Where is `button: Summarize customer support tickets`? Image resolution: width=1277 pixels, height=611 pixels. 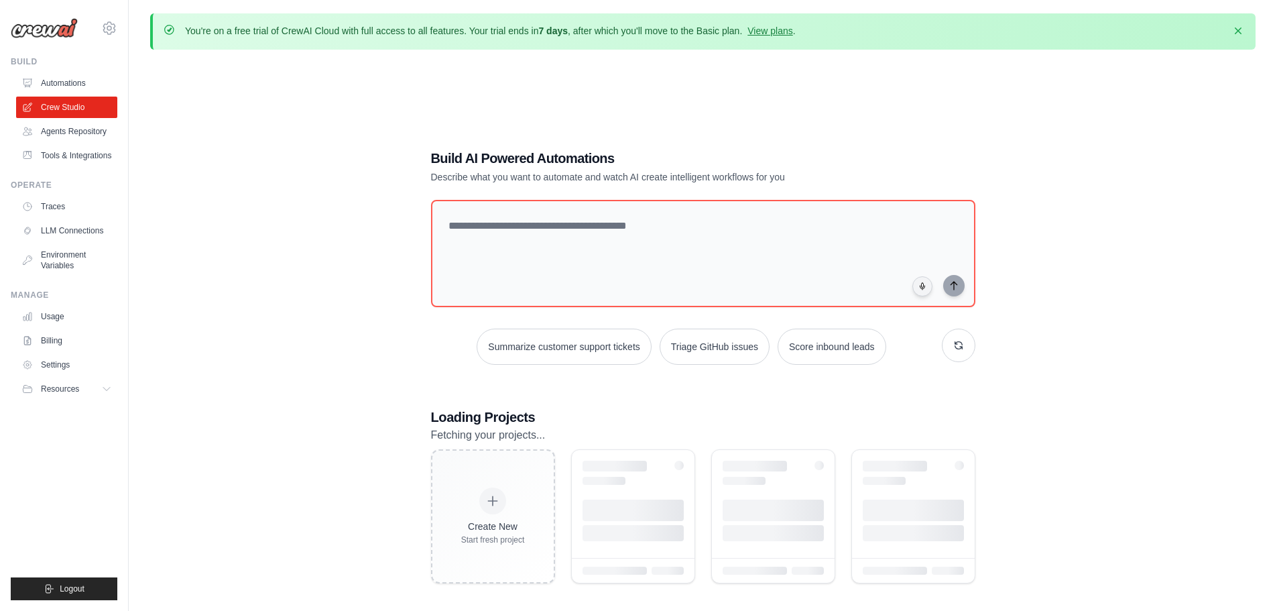 button: Summarize customer support tickets is located at coordinates (564, 347).